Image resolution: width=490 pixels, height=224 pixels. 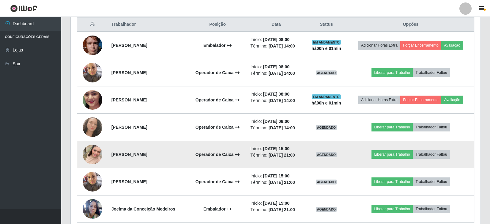 What do you see at coordinates (276, 25) in the screenshot?
I see `th: Data` at bounding box center [276, 25].